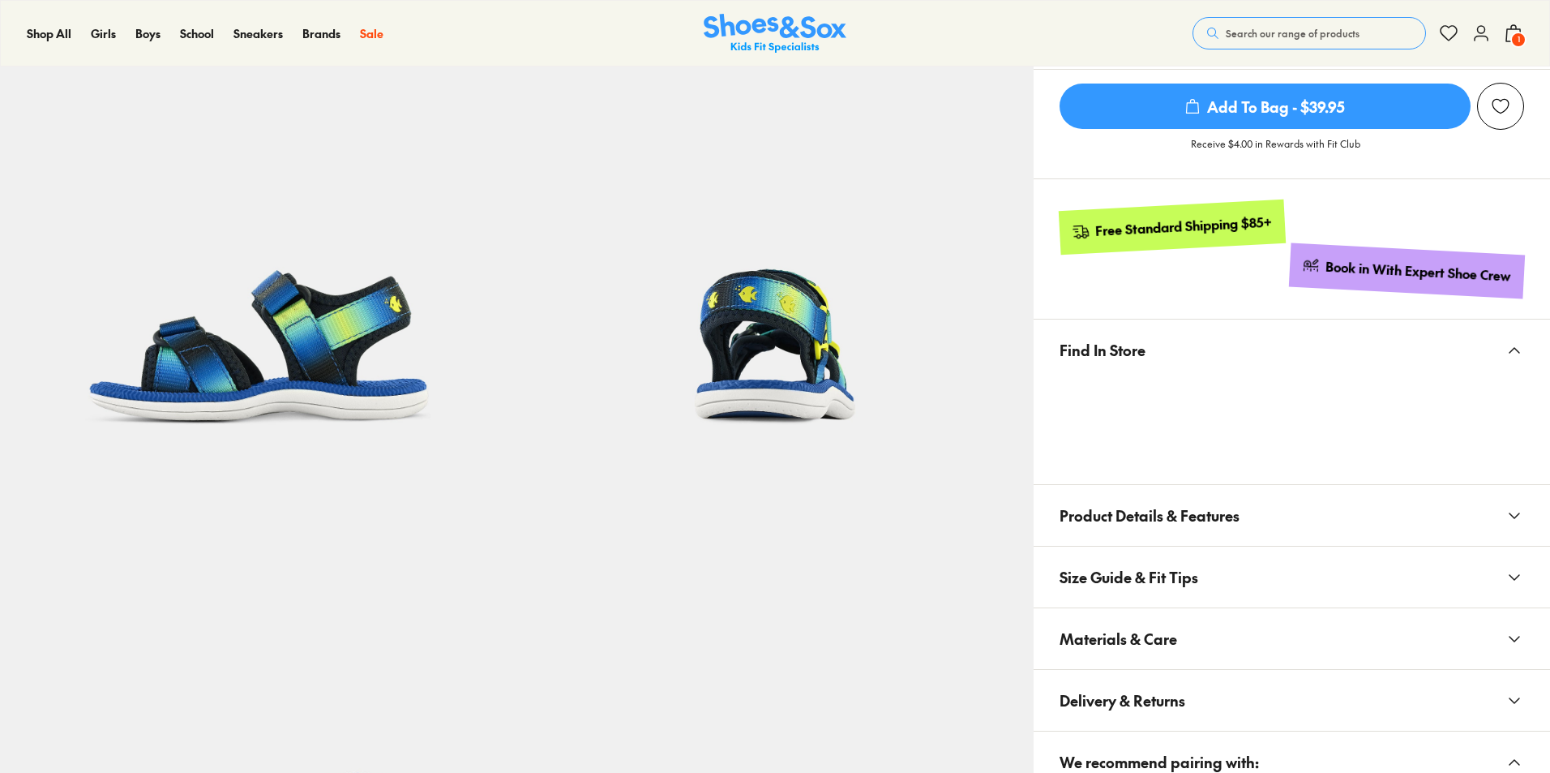 The image size is (1550, 773). I want to click on a: Book in With Expert Shoe Crew, so click(1406, 271).